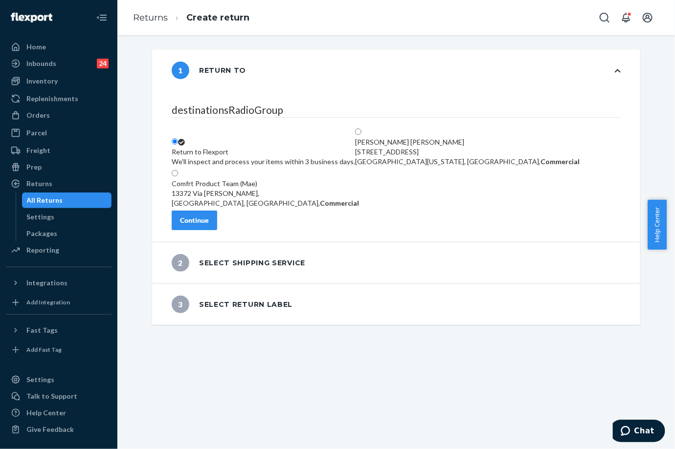 This screenshot has width=675, height=449. Describe the element at coordinates (238, 263) in the screenshot. I see `div: Select shipping service` at that location.